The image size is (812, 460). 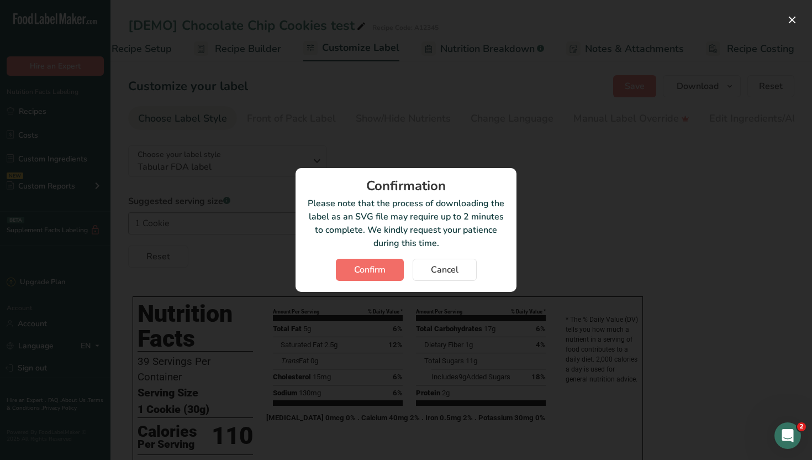 I want to click on p: Please note that the process of downloading the label as an SVG file may require up to 2 minutes ..., so click(x=406, y=223).